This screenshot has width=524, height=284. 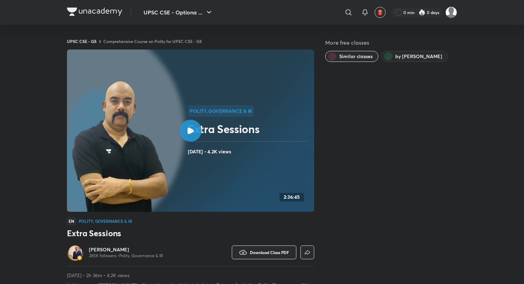 What do you see at coordinates (190, 233) in the screenshot?
I see `h3: Extra Sessions` at bounding box center [190, 233].